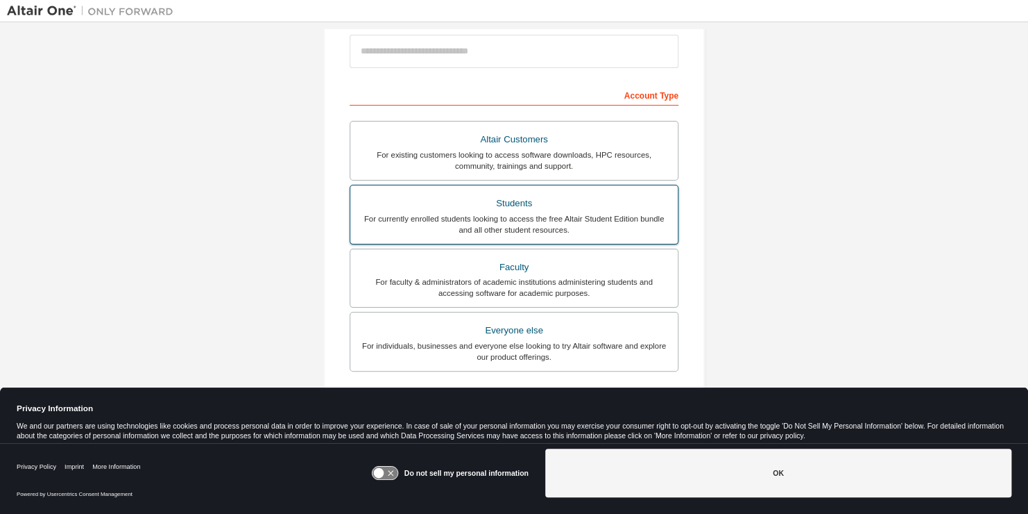 The width and height of the screenshot is (1028, 514). I want to click on div: For individuals, businesses and everyone else looking to try Altair software and explore our prod..., so click(514, 351).